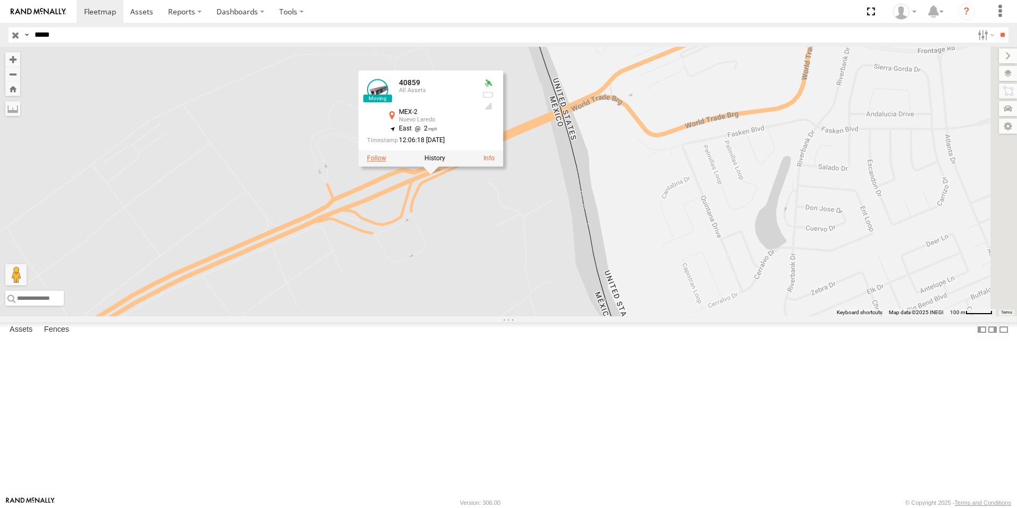 Image resolution: width=1017 pixels, height=508 pixels. I want to click on span: 2, so click(425, 129).